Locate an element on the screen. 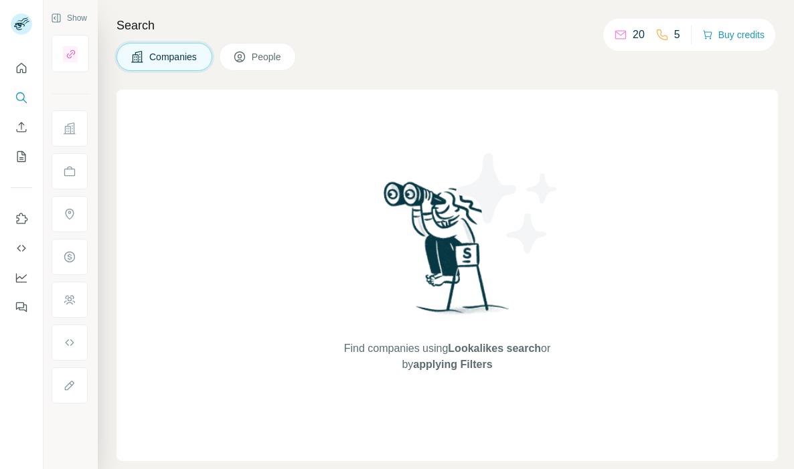  span: Lookalikes search is located at coordinates (494, 348).